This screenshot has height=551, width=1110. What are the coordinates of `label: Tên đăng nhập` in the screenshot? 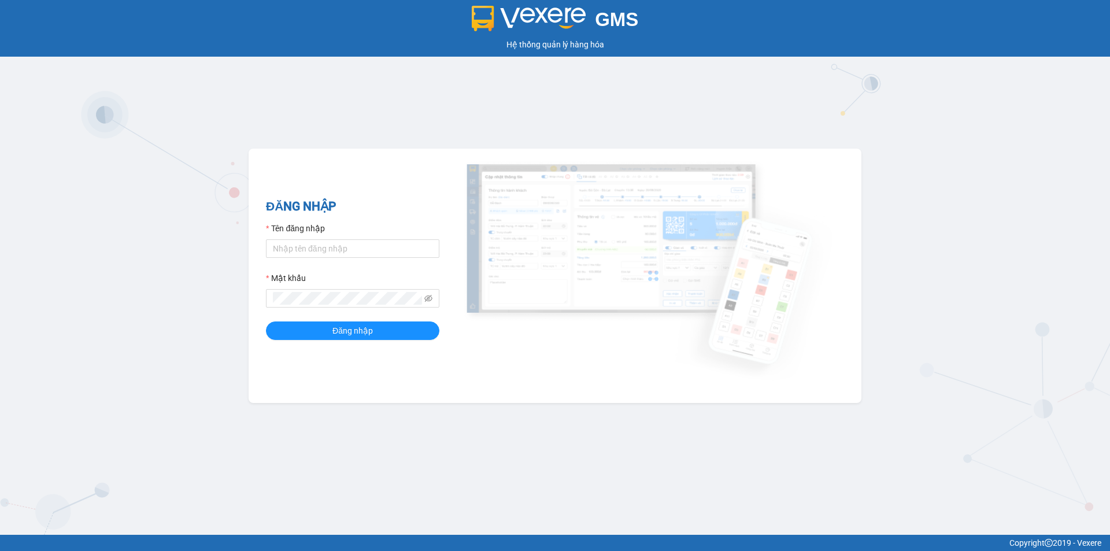 It's located at (295, 228).